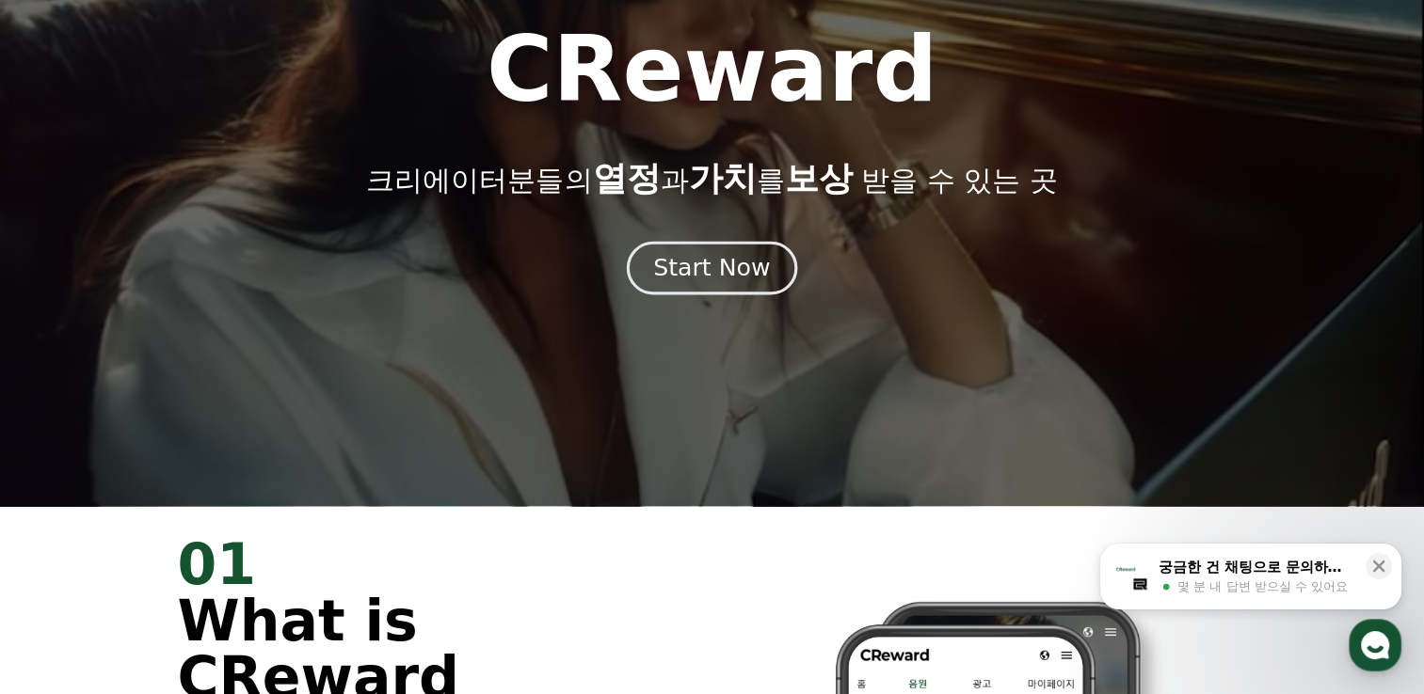 This screenshot has height=694, width=1424. What do you see at coordinates (302, 562) in the screenshot?
I see `a: 설정` at bounding box center [302, 562].